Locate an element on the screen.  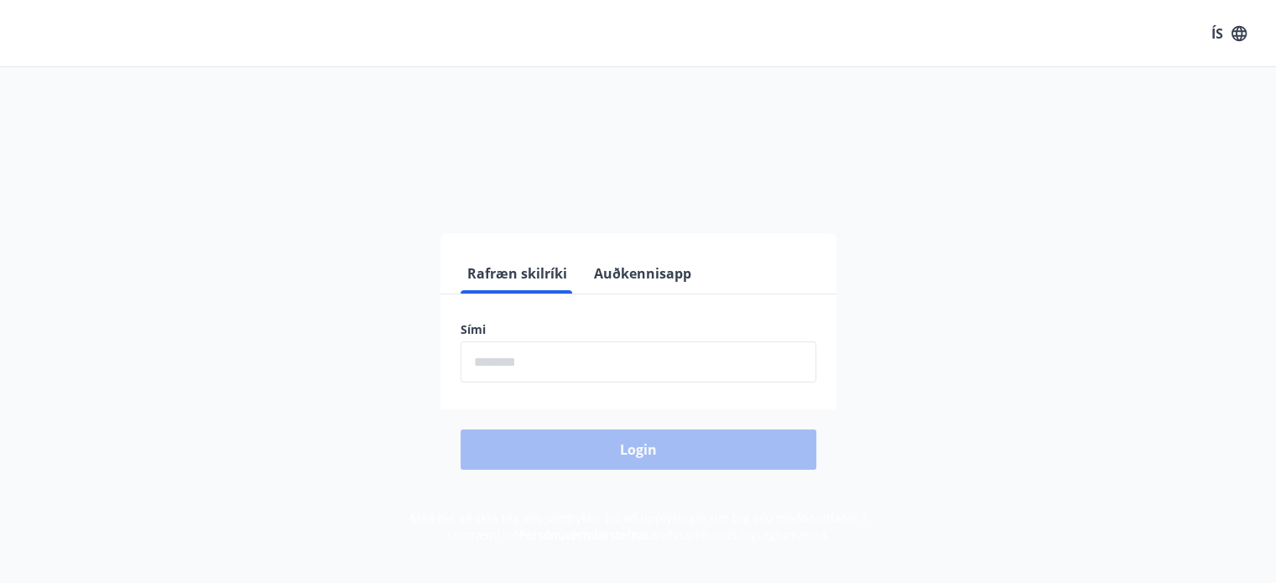
button: Auðkennisapp is located at coordinates (643, 274).